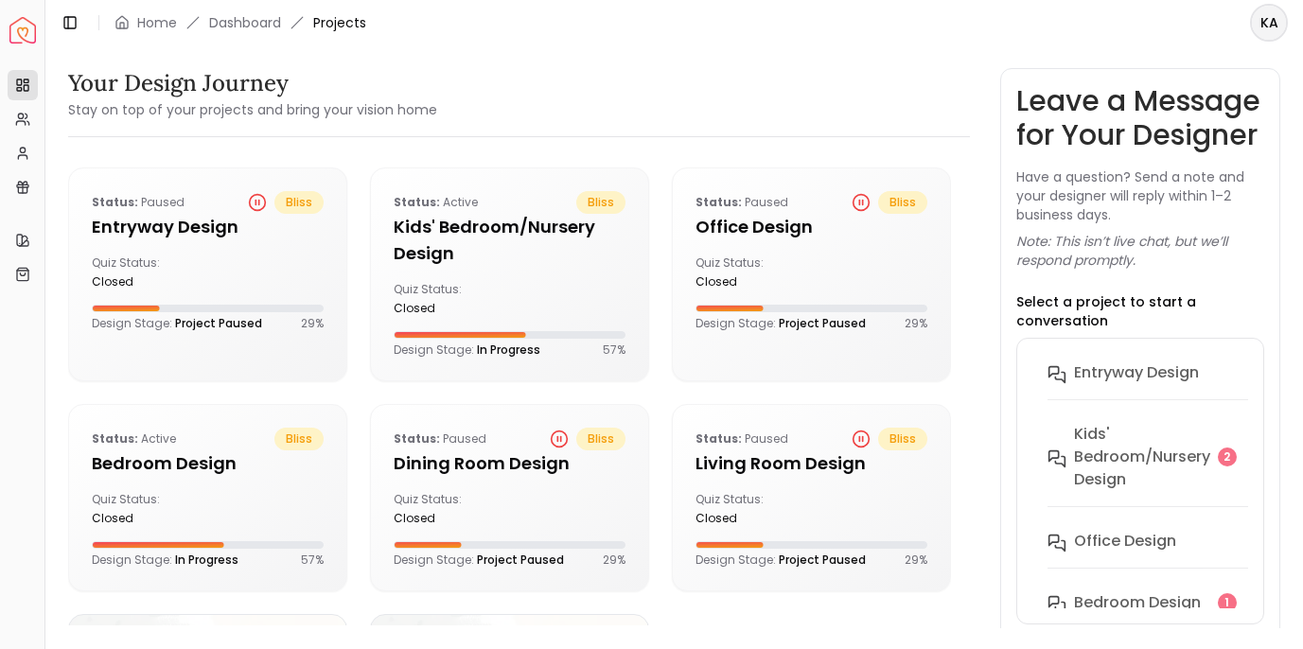 Image resolution: width=1303 pixels, height=649 pixels. Describe the element at coordinates (240, 23) in the screenshot. I see `nav: breadcrumb` at that location.